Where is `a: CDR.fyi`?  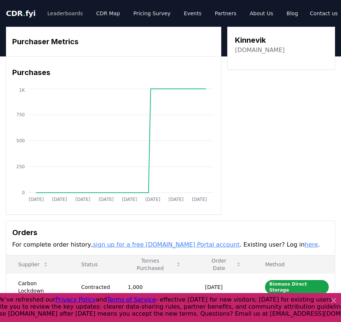
a: CDR.fyi is located at coordinates (21, 13).